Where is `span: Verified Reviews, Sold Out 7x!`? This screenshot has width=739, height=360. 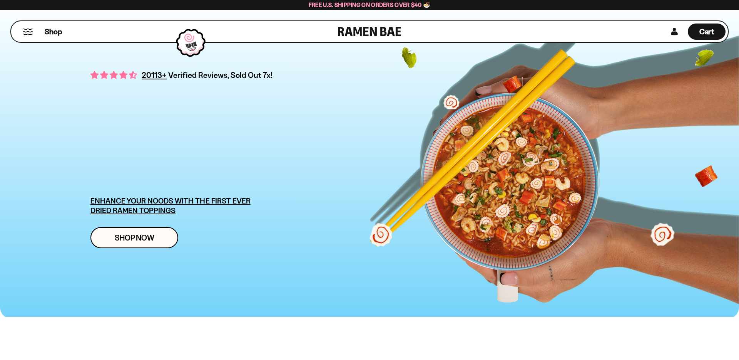 span: Verified Reviews, Sold Out 7x! is located at coordinates (220, 75).